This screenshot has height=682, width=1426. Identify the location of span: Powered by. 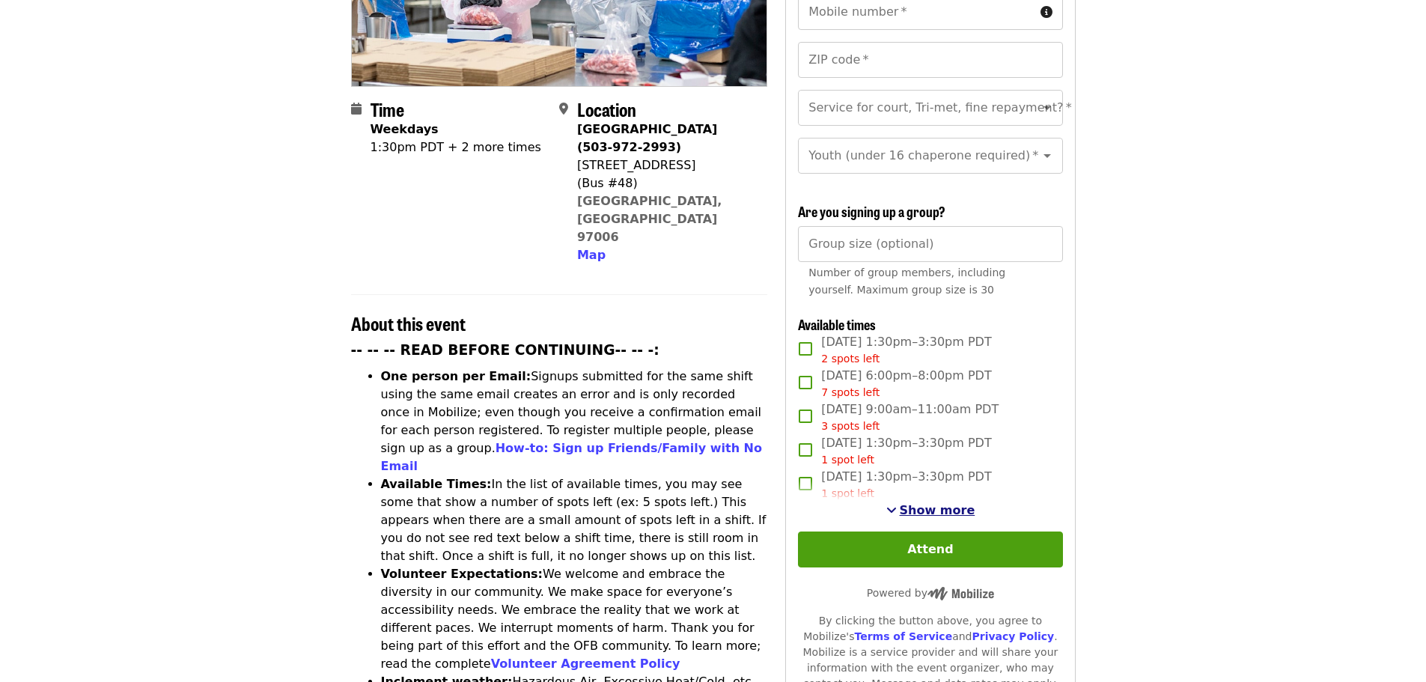
(931, 593).